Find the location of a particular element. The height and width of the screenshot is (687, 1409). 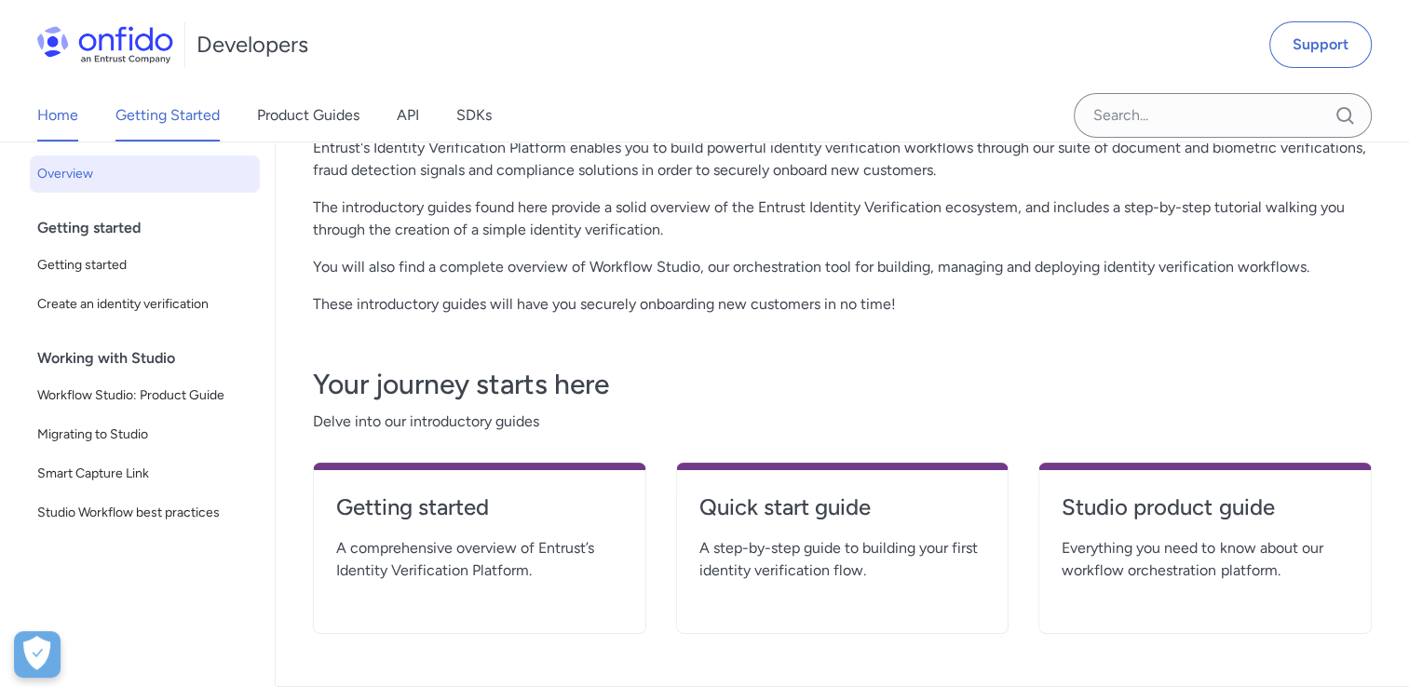

font: A step-by-step guide to building your first identity verification flow. is located at coordinates (838, 559).